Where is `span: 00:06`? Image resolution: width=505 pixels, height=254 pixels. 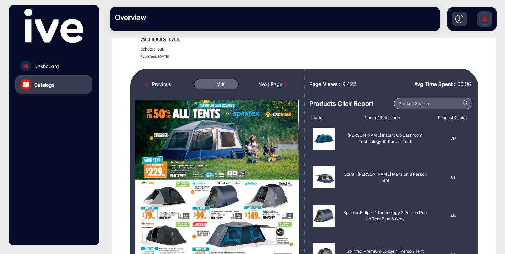
span: 00:06 is located at coordinates (464, 84).